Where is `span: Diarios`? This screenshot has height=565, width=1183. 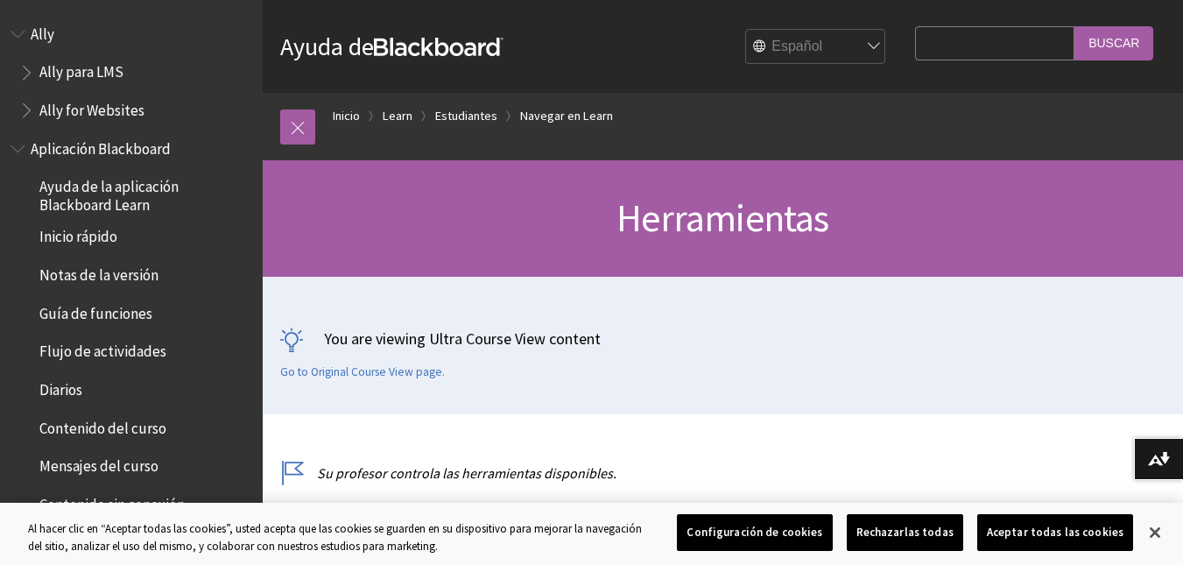
span: Diarios is located at coordinates (60, 386).